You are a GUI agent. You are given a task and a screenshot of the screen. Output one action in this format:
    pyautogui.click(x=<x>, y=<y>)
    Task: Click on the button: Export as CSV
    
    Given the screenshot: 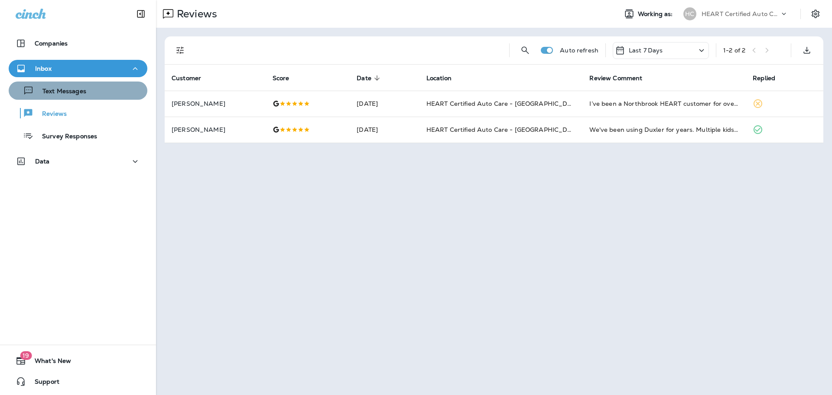 What is the action you would take?
    pyautogui.click(x=807, y=50)
    